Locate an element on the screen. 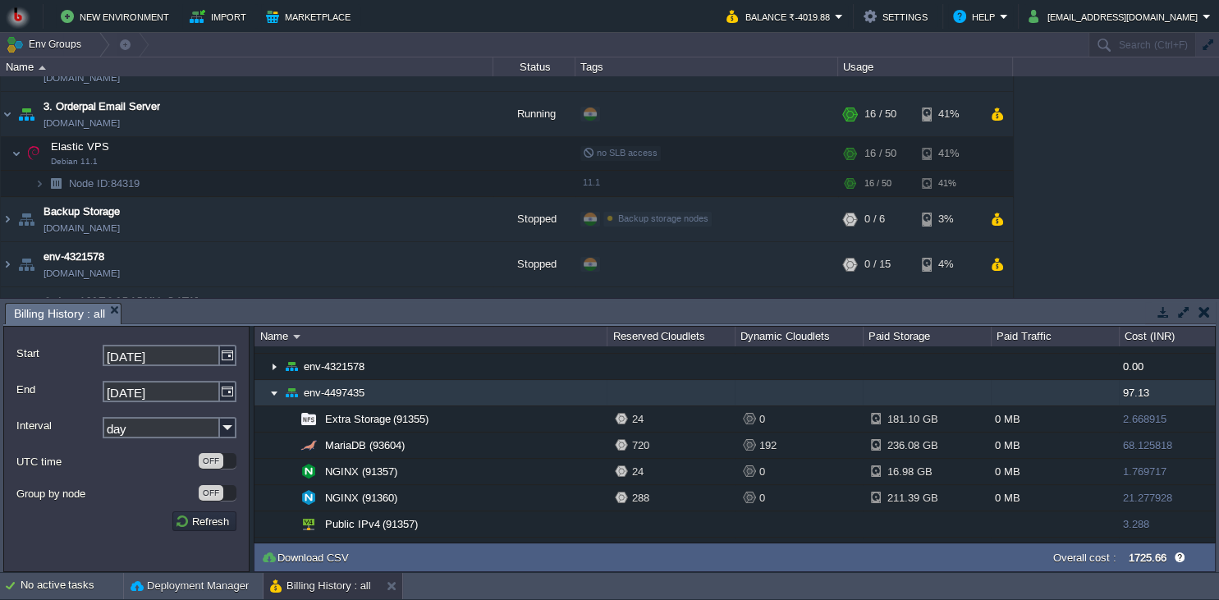  a: Elastic VPSDebian 11.1 is located at coordinates (80, 146).